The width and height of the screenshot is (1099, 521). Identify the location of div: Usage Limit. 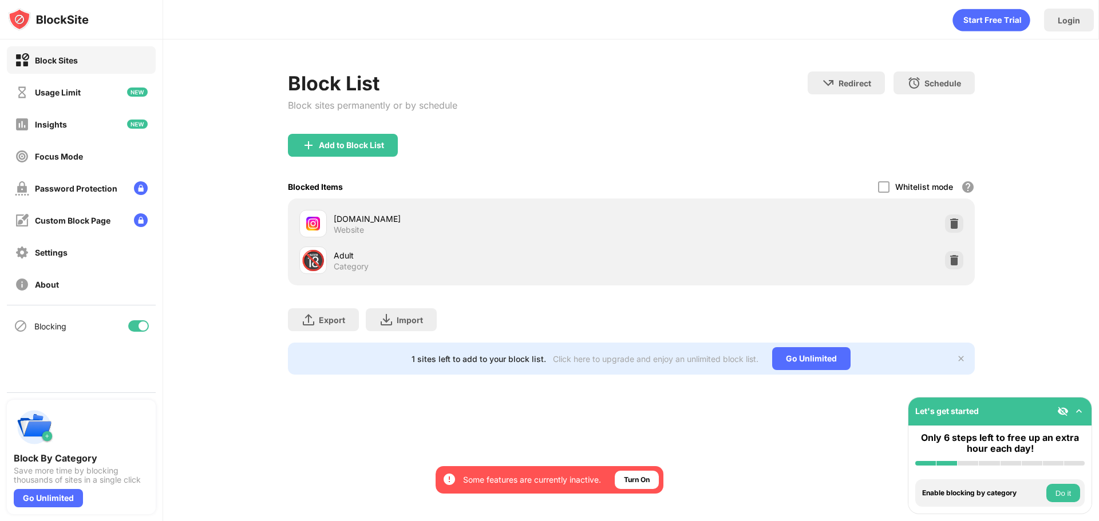
(58, 92).